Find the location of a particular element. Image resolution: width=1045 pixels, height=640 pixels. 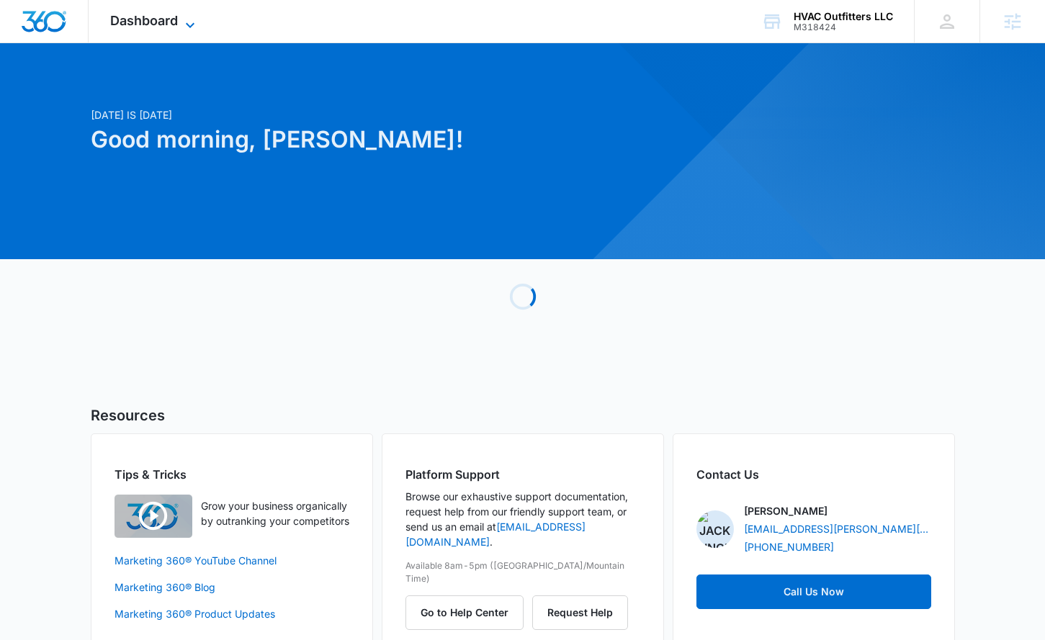

h5: Resources is located at coordinates (523, 416).